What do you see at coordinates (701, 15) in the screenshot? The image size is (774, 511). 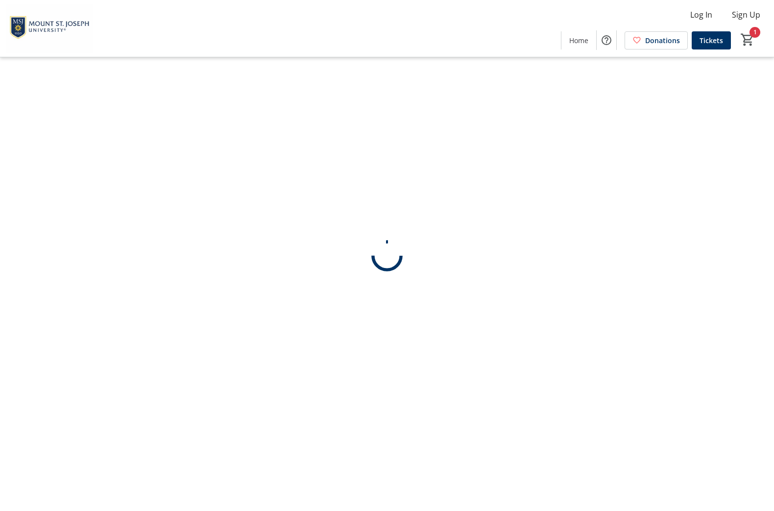 I see `button: Log In` at bounding box center [701, 15].